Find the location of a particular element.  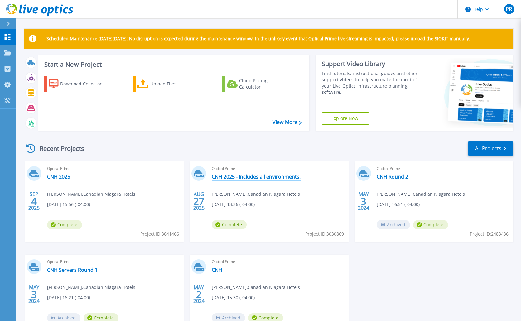

h3: Start a New Project is located at coordinates (173, 65).